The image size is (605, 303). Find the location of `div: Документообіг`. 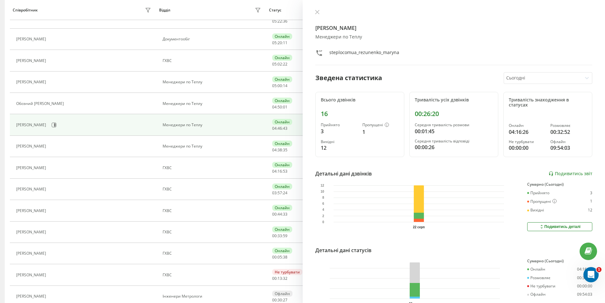

div: Документообіг is located at coordinates (212, 39).